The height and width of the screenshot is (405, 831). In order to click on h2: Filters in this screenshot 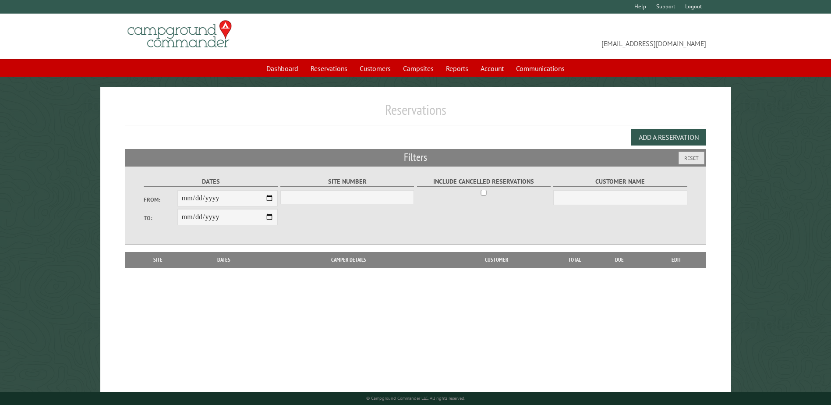, I will do `click(415, 157)`.